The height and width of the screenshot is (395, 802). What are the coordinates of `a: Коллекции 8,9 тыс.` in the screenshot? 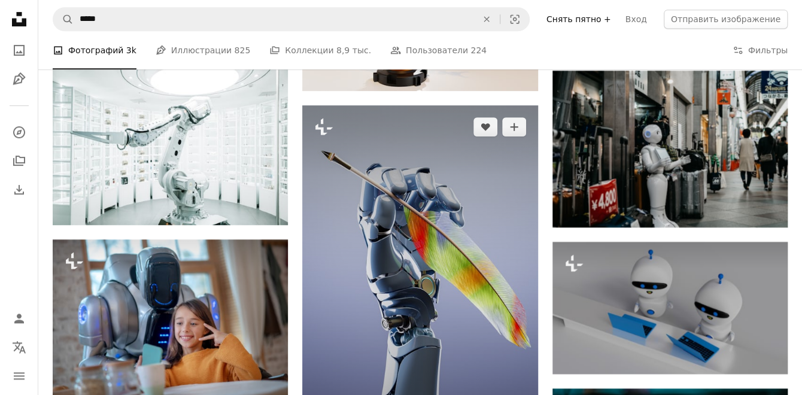 It's located at (320, 50).